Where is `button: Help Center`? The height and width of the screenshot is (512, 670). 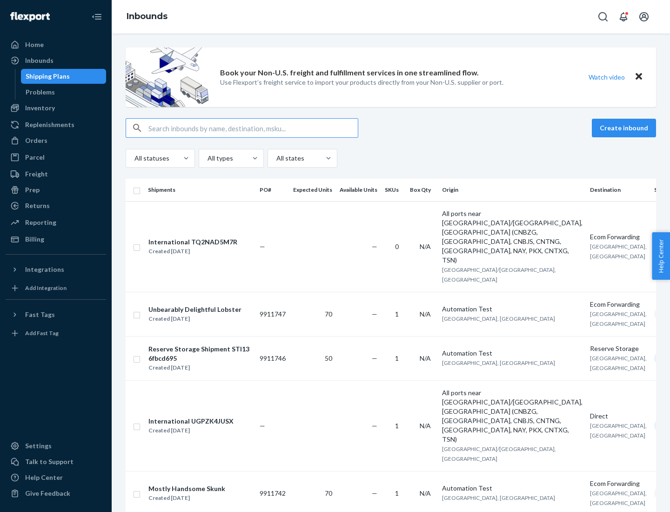
button: Help Center is located at coordinates (661, 256).